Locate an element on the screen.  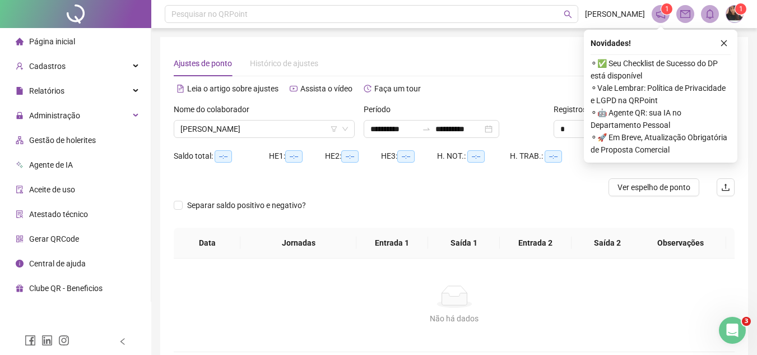
span: Central de ajuda is located at coordinates (57, 263).